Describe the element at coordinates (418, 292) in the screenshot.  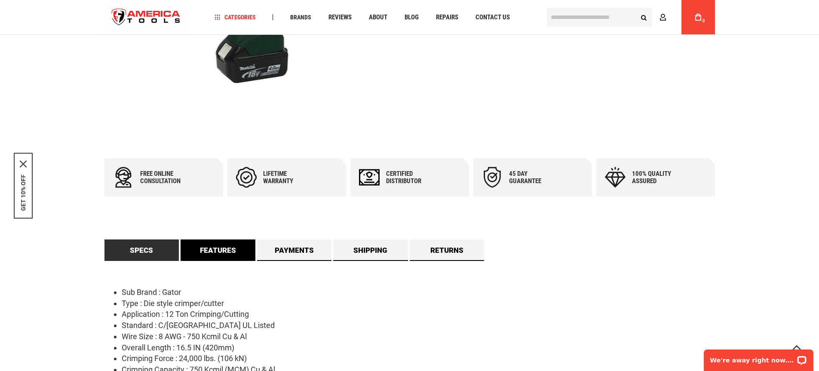
I see `li: Sub Brand : Gator` at that location.